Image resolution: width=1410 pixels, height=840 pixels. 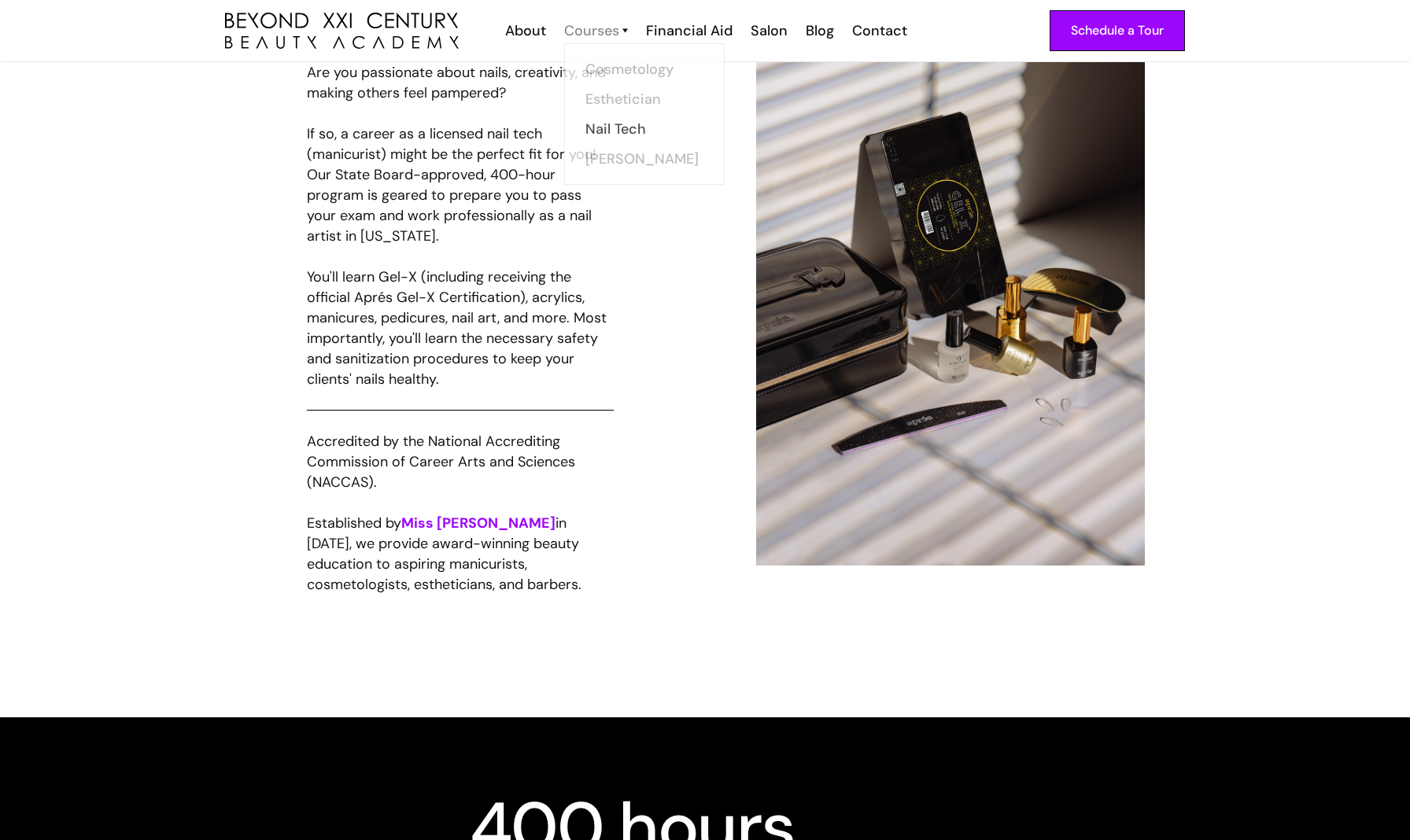 I want to click on p: Accredited by the National Accrediting Commission of Career Arts and Sciences (NACCAS). Establish..., so click(x=460, y=523).